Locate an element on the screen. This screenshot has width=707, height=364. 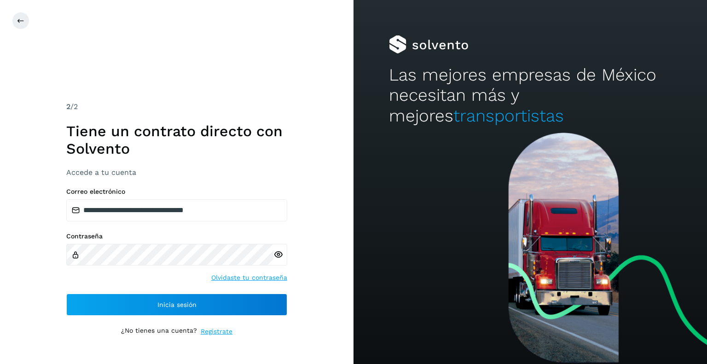
a: Olvidaste tu contraseña is located at coordinates (249, 277).